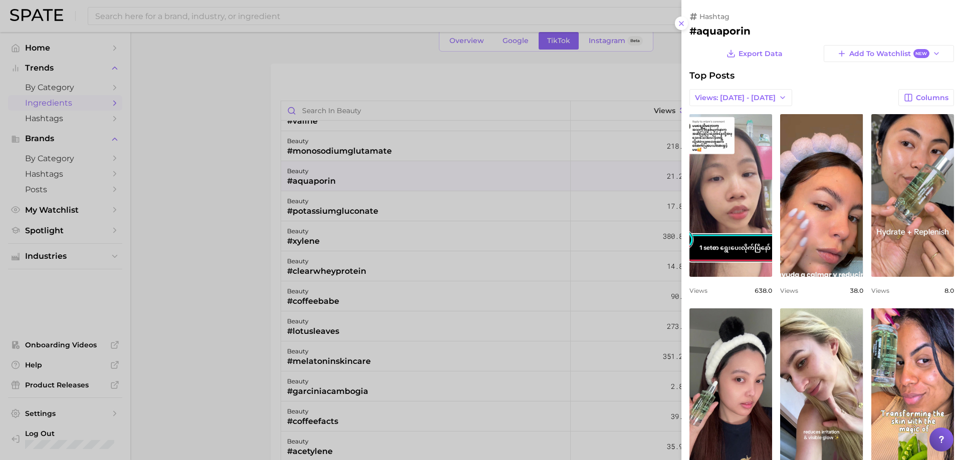  What do you see at coordinates (714, 17) in the screenshot?
I see `span: hashtag` at bounding box center [714, 17].